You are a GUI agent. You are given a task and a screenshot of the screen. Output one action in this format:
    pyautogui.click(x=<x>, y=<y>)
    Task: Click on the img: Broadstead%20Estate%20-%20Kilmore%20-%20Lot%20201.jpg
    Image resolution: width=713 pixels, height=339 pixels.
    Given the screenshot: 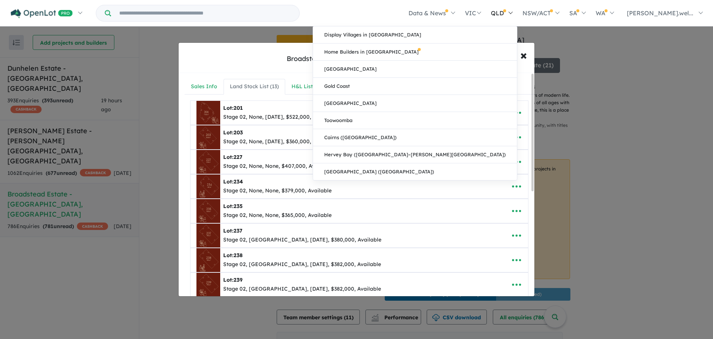 What is the action you would take?
    pyautogui.click(x=208, y=113)
    